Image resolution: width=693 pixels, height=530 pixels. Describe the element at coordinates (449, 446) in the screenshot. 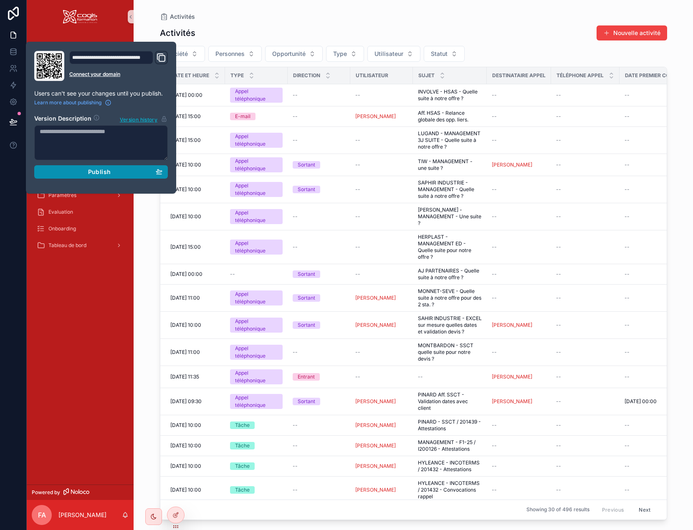

I see `a: MANAGEMENT - F1-25 / I200126 - Attestations` at that location.